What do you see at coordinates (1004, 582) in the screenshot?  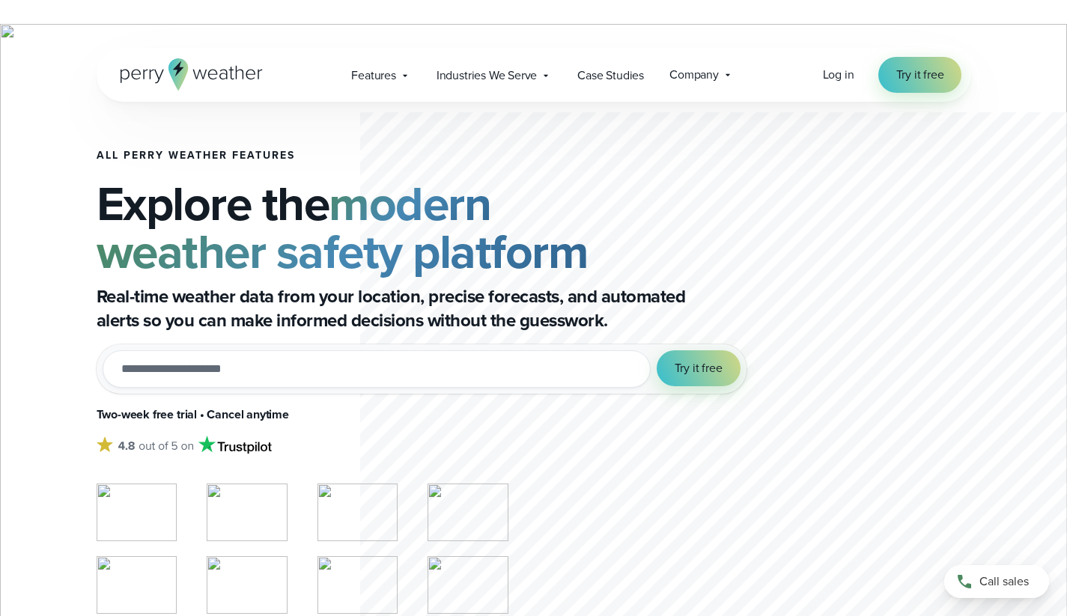 I see `span: Call sales` at bounding box center [1004, 582].